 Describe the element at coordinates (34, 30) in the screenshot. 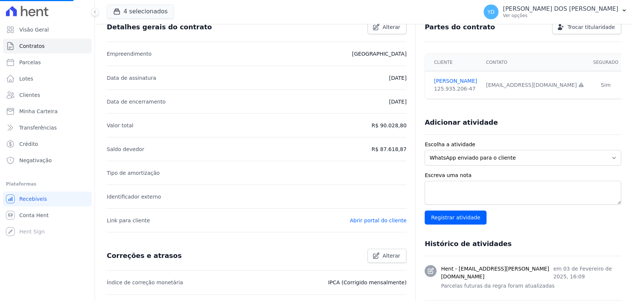

I see `span: Visão Geral` at that location.